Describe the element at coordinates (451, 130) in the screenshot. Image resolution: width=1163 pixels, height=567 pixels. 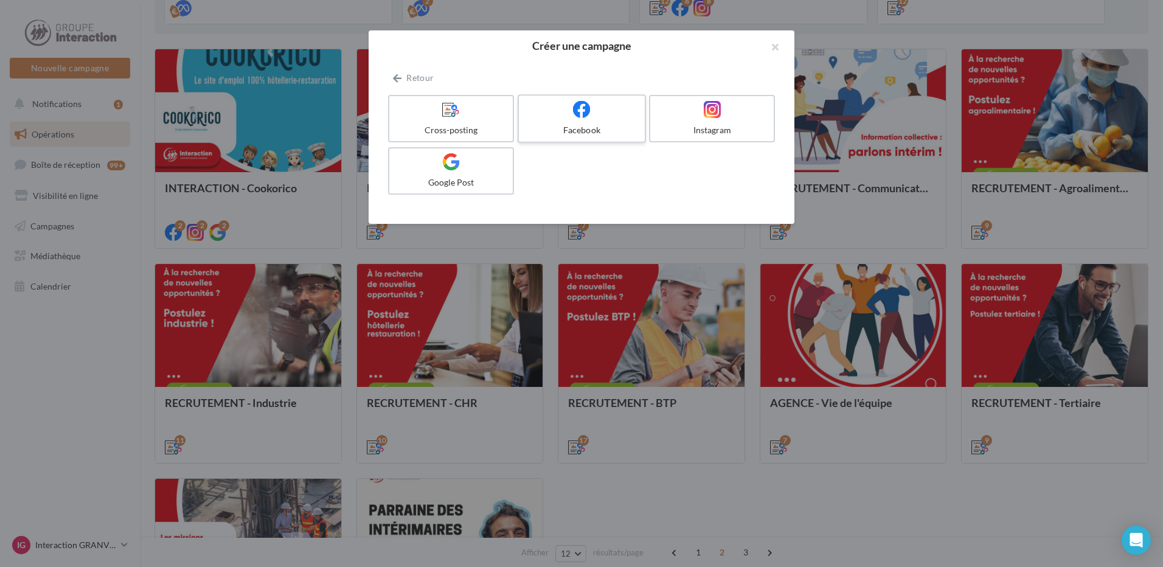
I see `div: Cross-posting` at that location.